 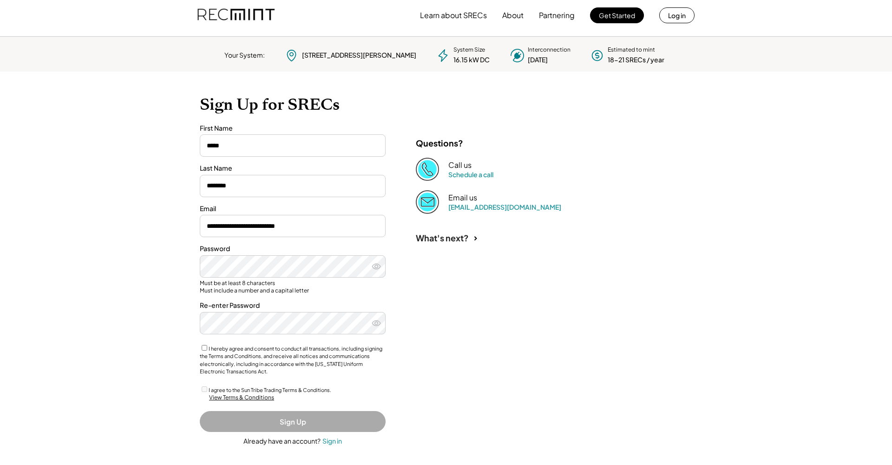 What do you see at coordinates (293, 286) in the screenshot?
I see `div: Must be at least 8 characters Must include a number and a capital letter` at bounding box center [293, 286].